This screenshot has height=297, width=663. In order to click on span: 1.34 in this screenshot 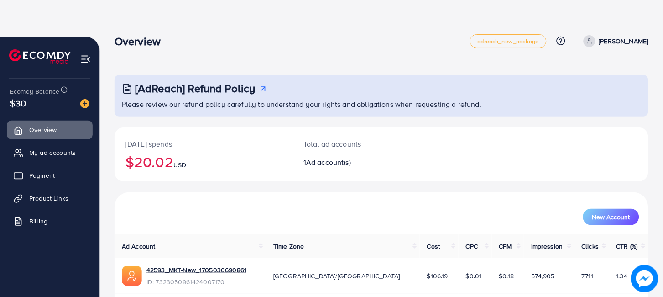, I will do `click(622, 276)`.